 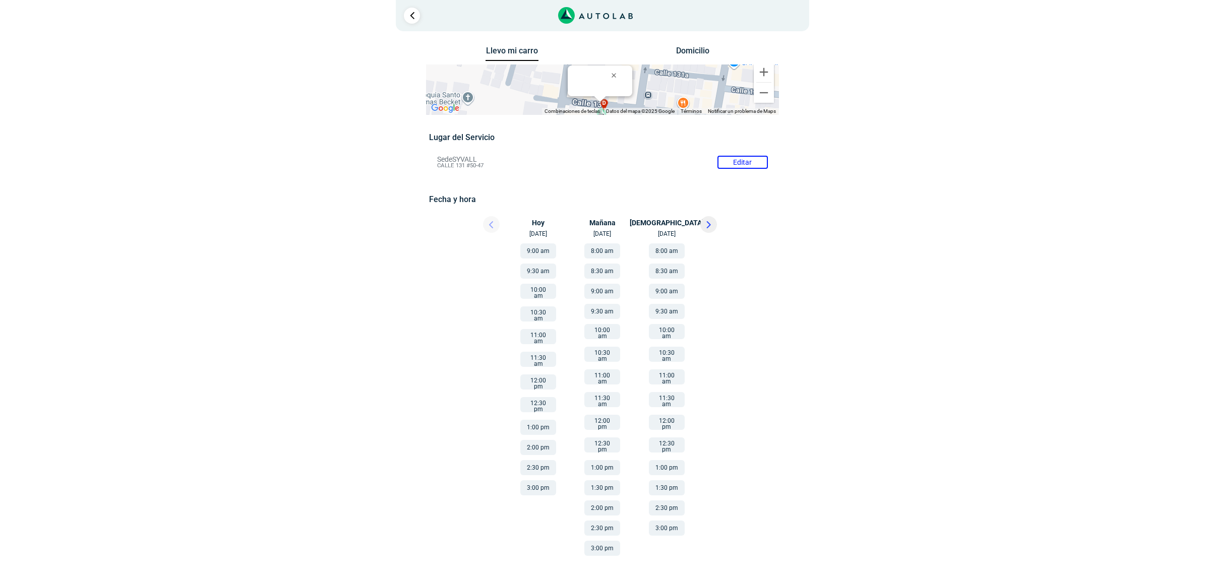 What do you see at coordinates (693, 53) in the screenshot?
I see `button: Domicilio` at bounding box center [693, 53].